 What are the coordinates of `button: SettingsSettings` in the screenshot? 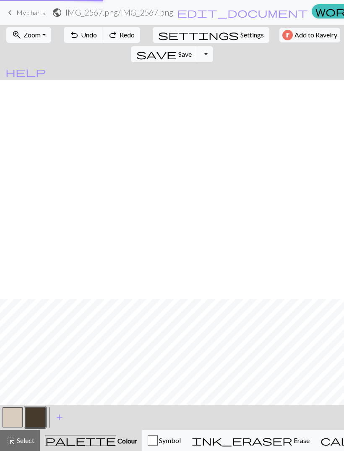 It's located at (211, 35).